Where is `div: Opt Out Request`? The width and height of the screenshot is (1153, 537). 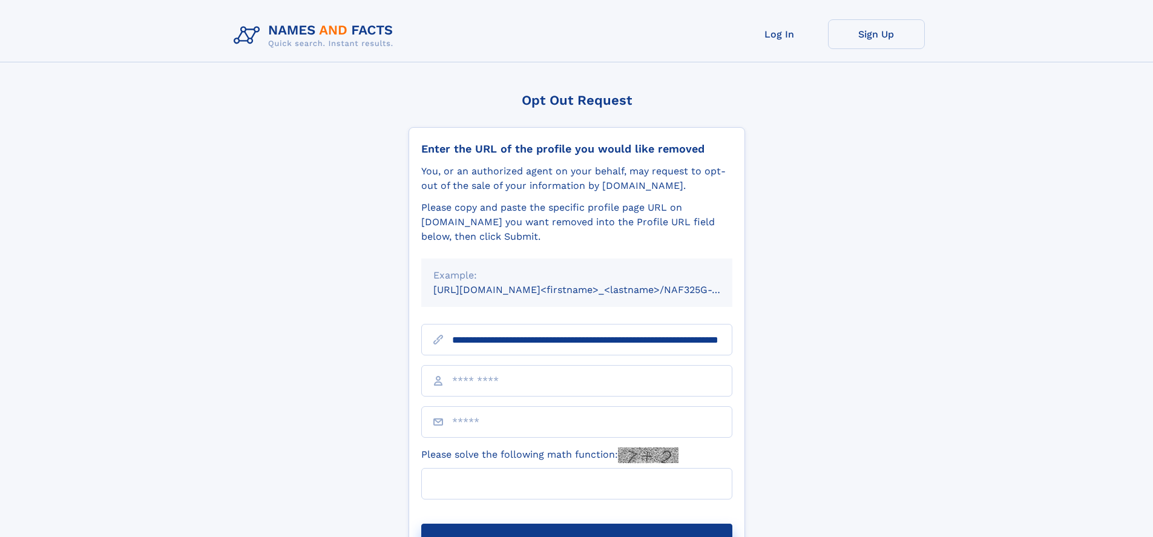
div: Opt Out Request is located at coordinates (577, 100).